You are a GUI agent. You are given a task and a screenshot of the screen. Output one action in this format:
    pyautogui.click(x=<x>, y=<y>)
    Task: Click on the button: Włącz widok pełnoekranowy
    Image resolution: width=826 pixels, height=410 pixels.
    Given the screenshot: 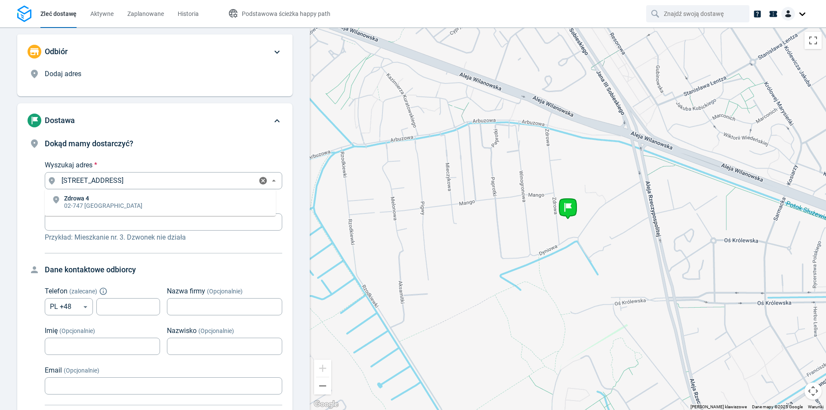 What is the action you would take?
    pyautogui.click(x=813, y=40)
    